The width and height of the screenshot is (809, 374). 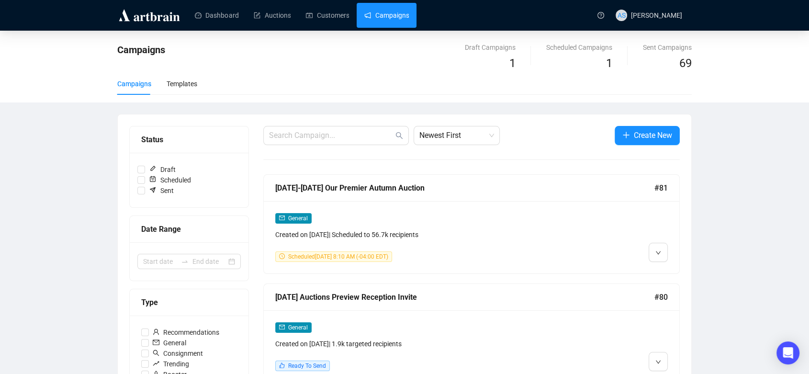 I want to click on a: Campaigns, so click(x=387, y=15).